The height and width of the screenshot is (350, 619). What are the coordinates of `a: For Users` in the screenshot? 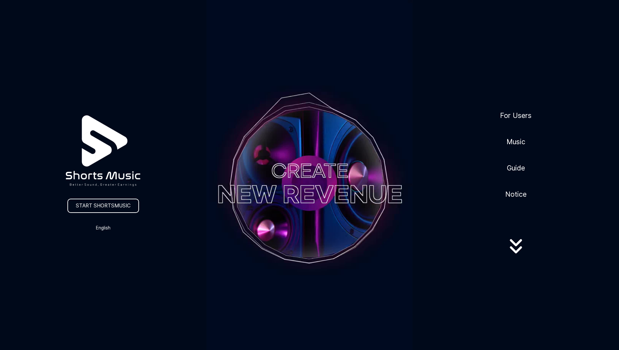 It's located at (516, 115).